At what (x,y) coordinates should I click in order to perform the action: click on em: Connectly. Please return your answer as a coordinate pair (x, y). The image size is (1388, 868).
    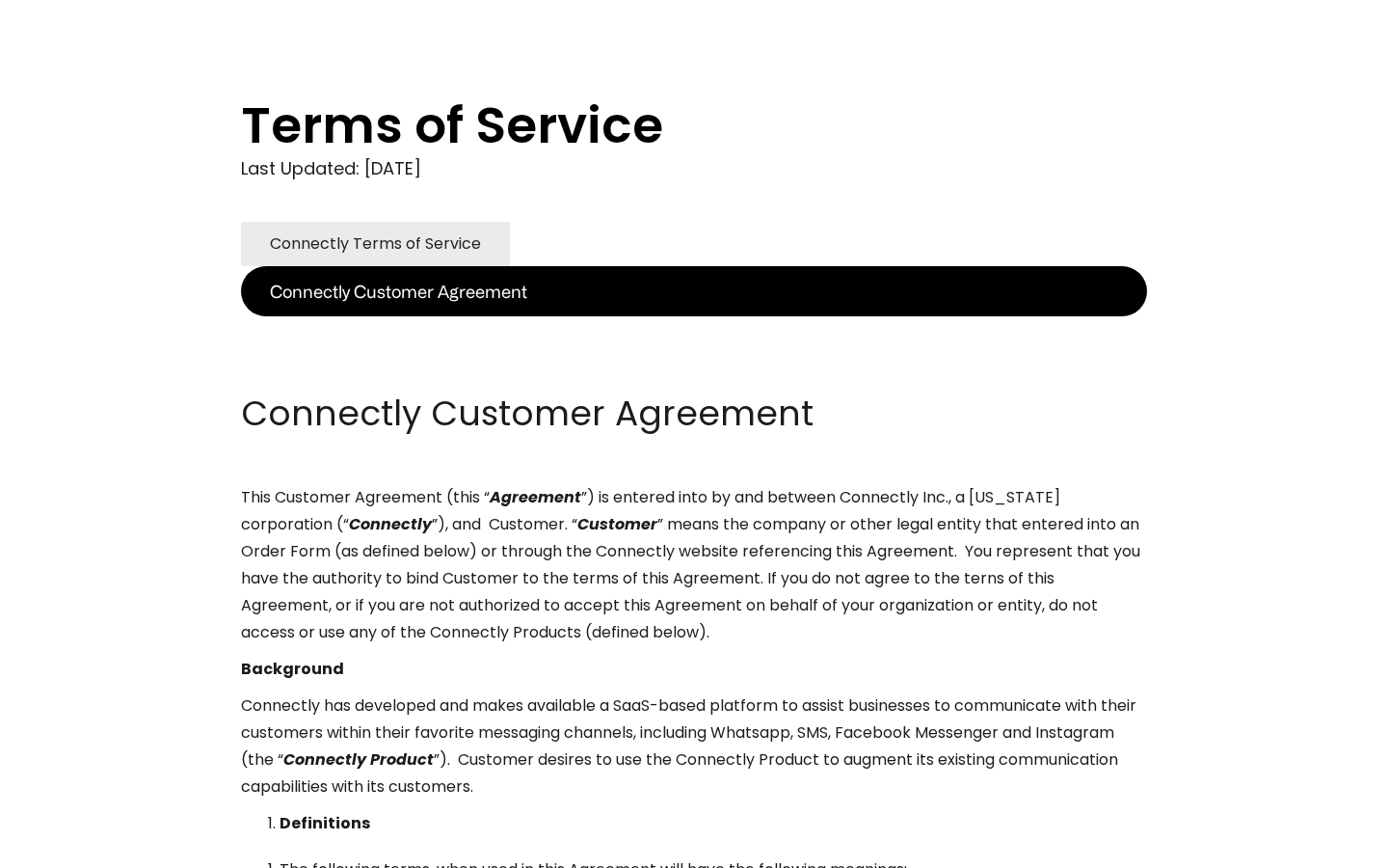
    Looking at the image, I should click on (391, 524).